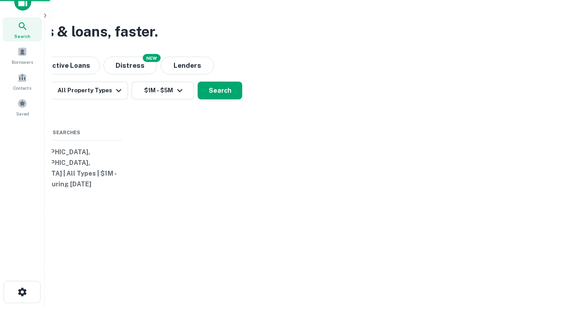  Describe the element at coordinates (22, 36) in the screenshot. I see `span: Search` at that location.